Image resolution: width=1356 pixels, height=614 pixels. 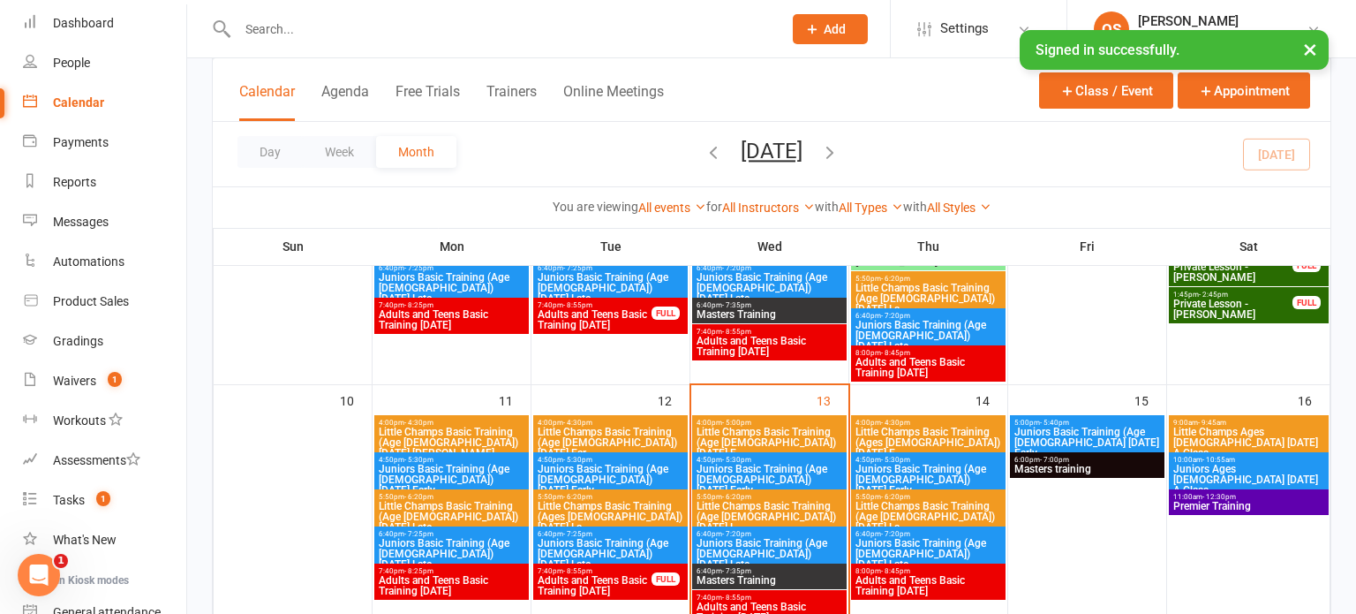 I want to click on div: 14, so click(x=992, y=399).